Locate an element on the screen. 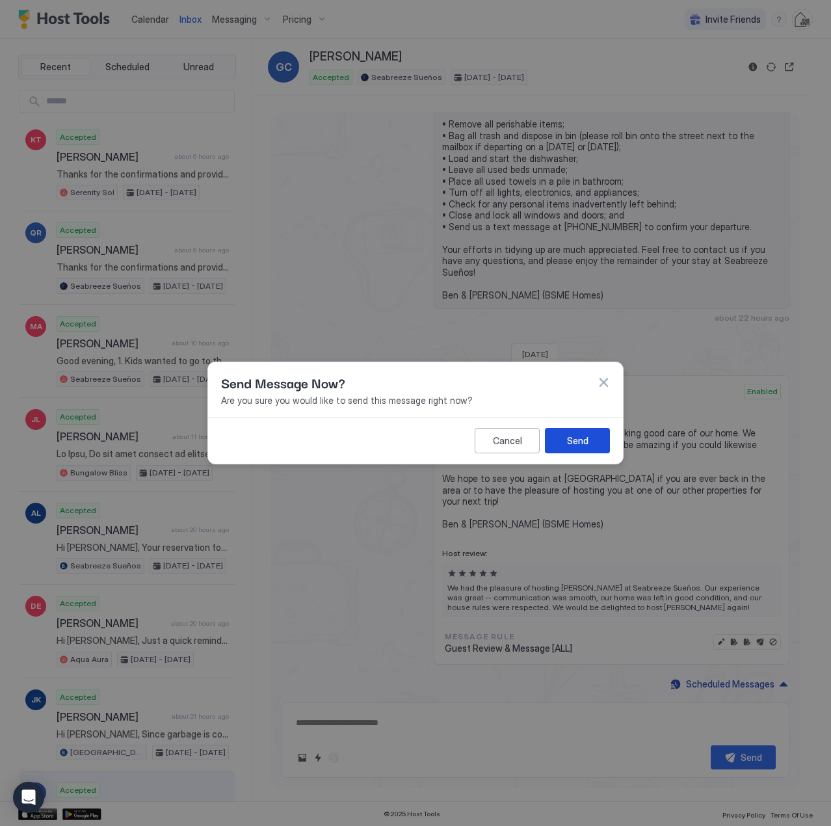 Image resolution: width=831 pixels, height=826 pixels. button: Cancel is located at coordinates (507, 440).